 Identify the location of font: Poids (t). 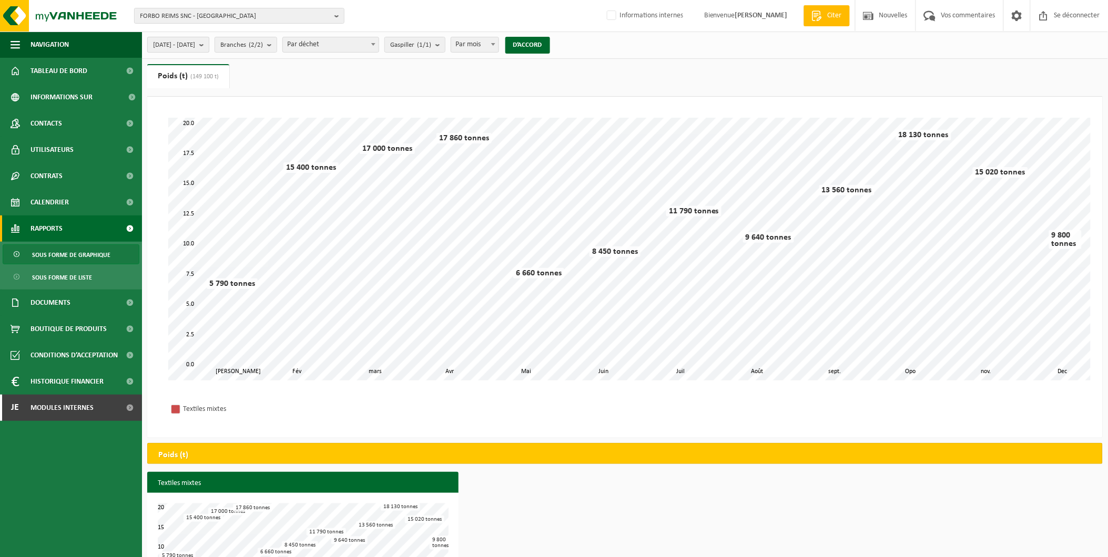
(172, 76).